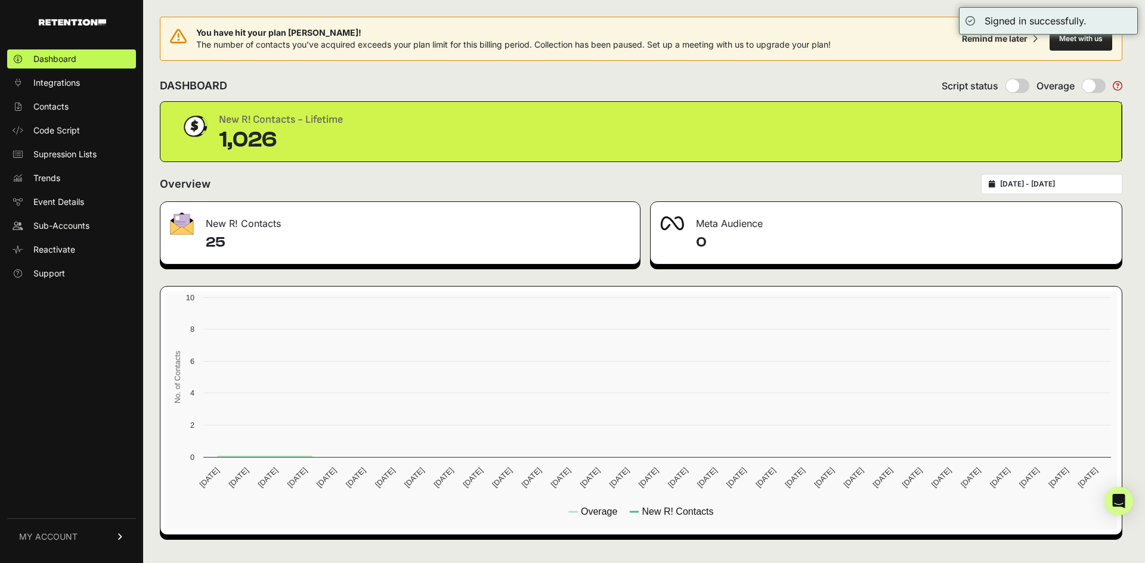 The height and width of the screenshot is (563, 1145). Describe the element at coordinates (72, 83) in the screenshot. I see `a: Integrations` at that location.